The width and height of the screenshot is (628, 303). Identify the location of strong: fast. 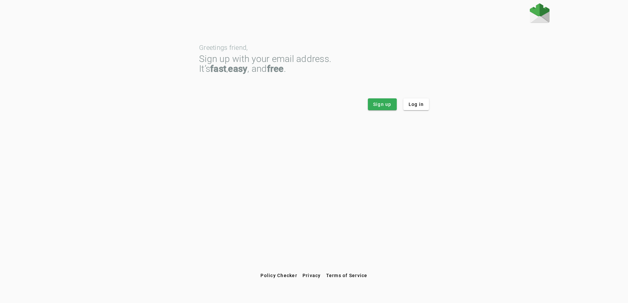
(218, 69).